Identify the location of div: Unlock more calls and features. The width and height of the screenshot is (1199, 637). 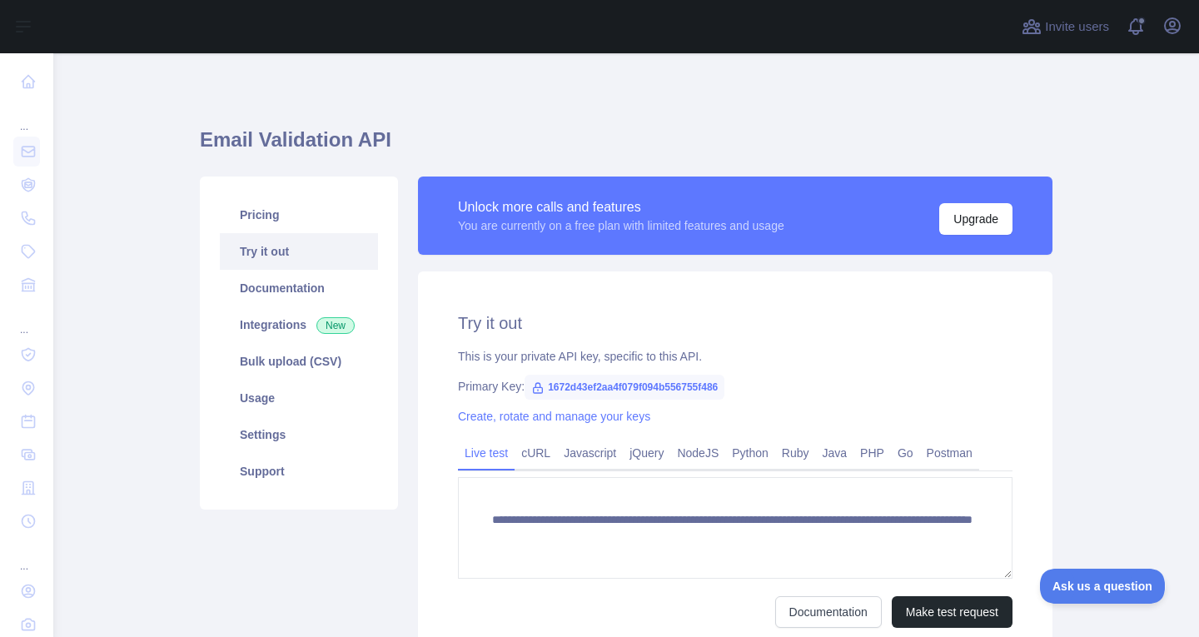
(621, 207).